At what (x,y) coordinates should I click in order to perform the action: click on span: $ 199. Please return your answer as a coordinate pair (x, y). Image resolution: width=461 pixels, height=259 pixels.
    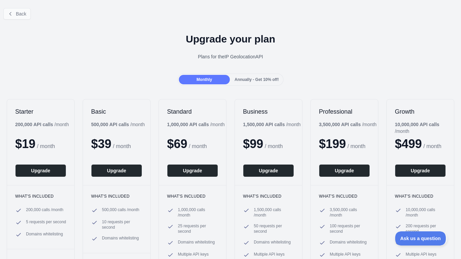
    Looking at the image, I should click on (333, 144).